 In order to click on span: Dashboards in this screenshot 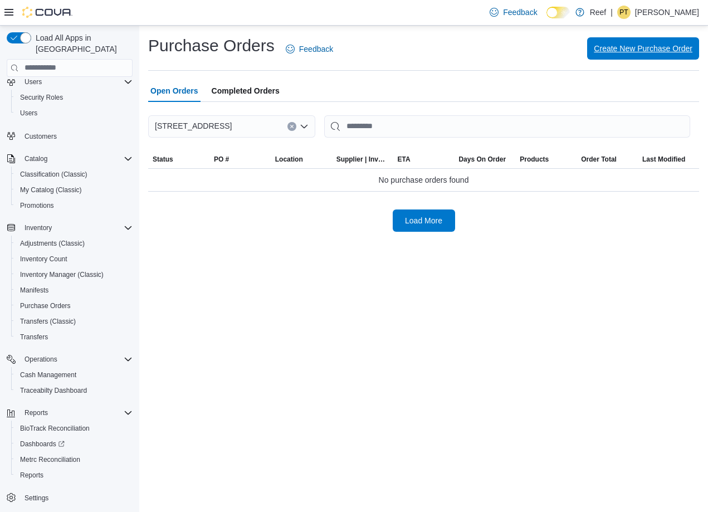, I will do `click(42, 444)`.